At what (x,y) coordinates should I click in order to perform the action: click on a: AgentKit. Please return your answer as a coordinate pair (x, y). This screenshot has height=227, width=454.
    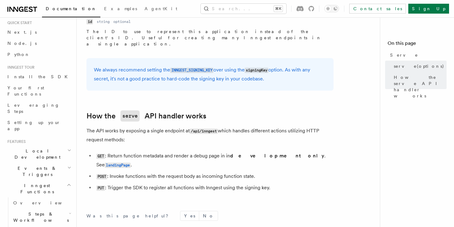
    Looking at the image, I should click on (161, 9).